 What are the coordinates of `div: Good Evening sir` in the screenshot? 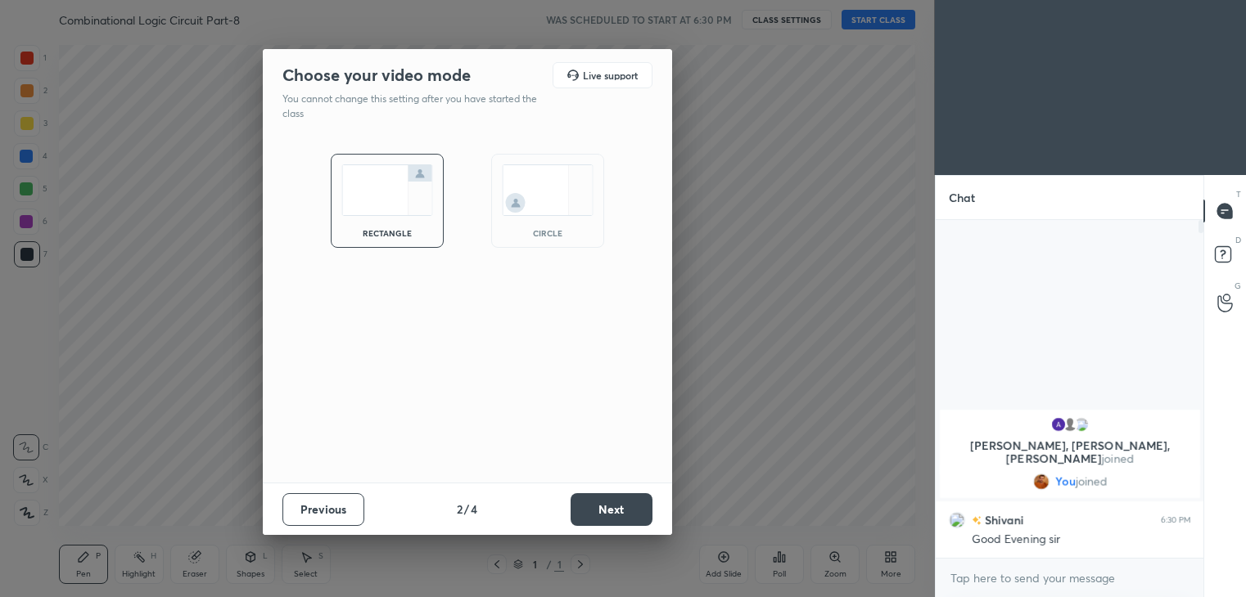 It's located at (1081, 540).